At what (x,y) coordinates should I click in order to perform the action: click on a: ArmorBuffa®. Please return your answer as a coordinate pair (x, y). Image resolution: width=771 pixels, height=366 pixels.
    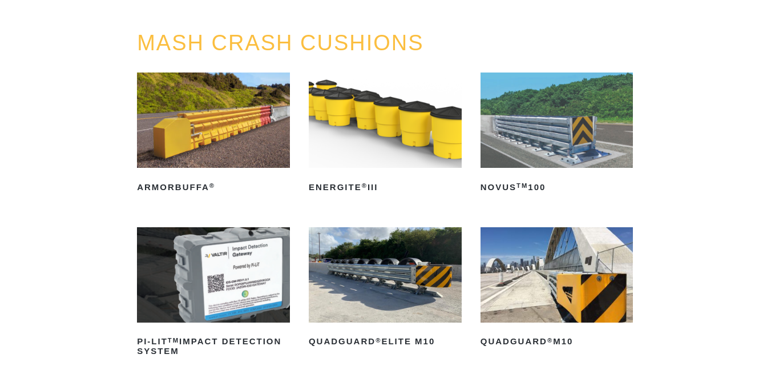
    Looking at the image, I should click on (213, 134).